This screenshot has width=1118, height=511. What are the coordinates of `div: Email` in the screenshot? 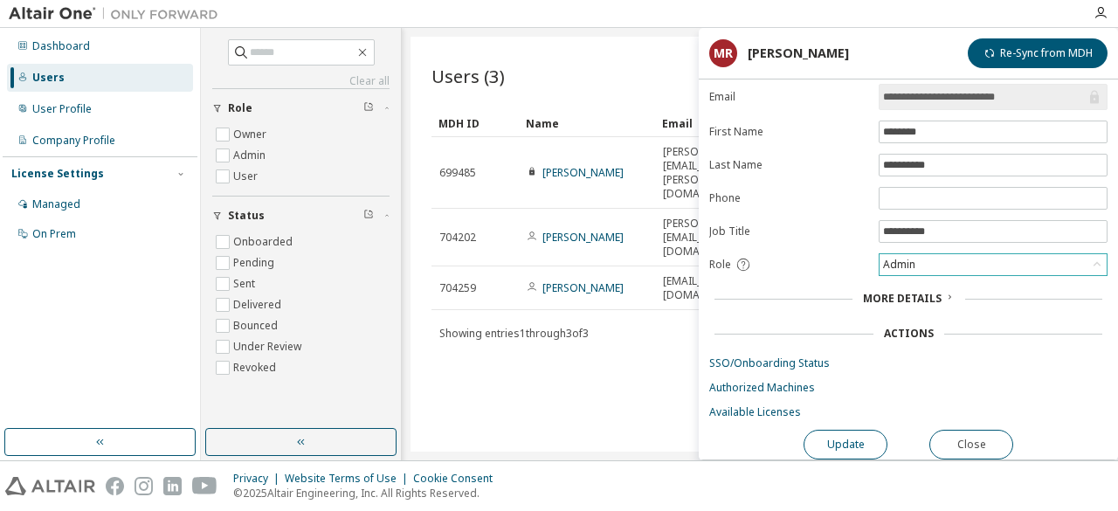 It's located at (699, 123).